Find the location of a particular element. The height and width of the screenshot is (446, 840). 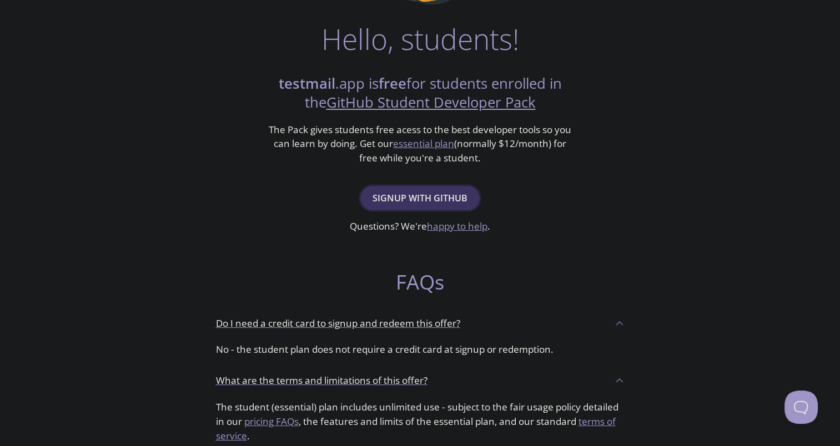

p: What are the terms and limitations of this offer? is located at coordinates (321, 381).